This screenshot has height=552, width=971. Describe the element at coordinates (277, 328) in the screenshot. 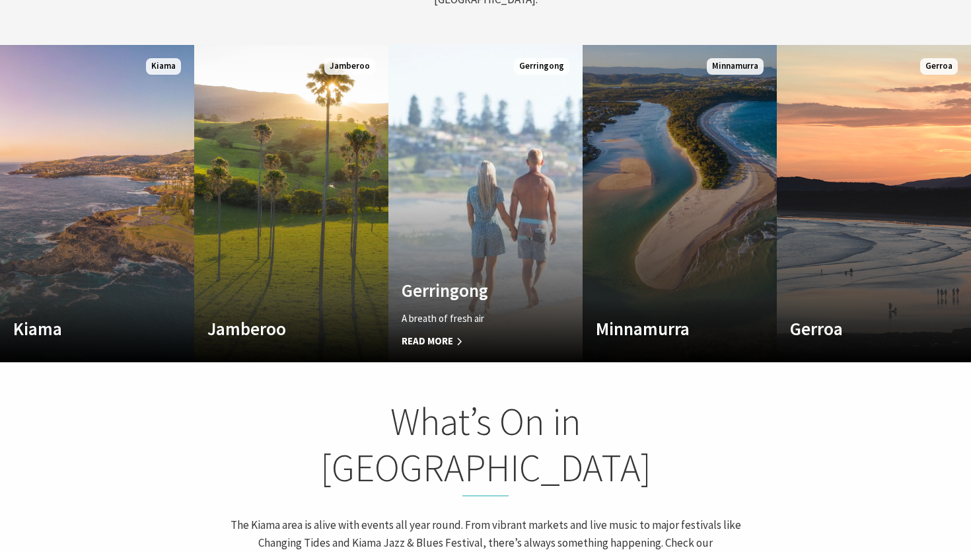

I see `h4: Jamberoo` at that location.